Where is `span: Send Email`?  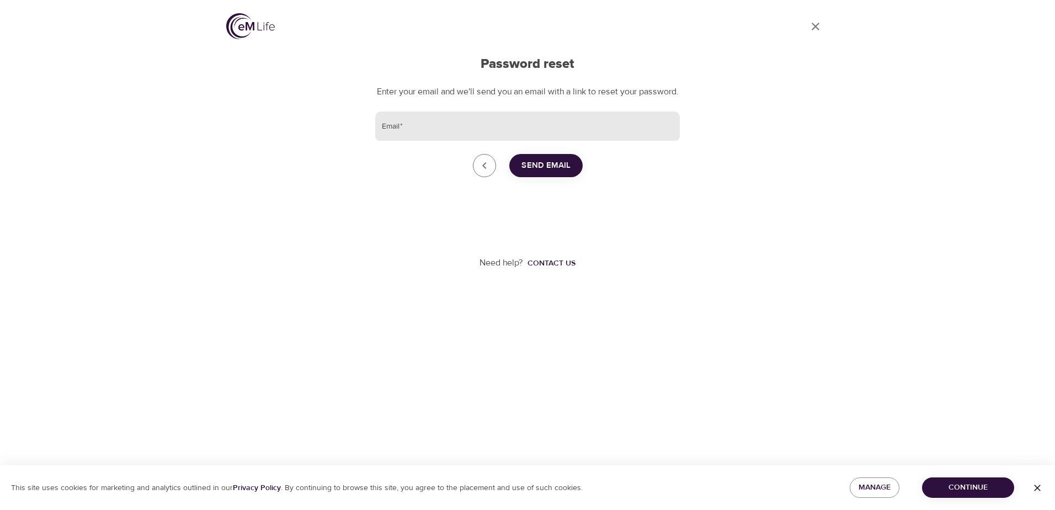 span: Send Email is located at coordinates (546, 166).